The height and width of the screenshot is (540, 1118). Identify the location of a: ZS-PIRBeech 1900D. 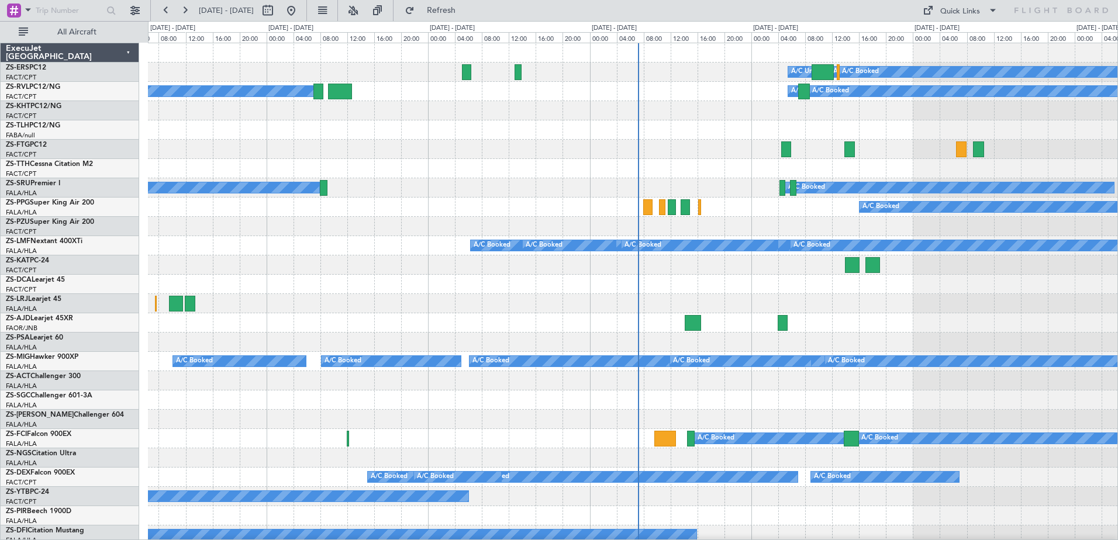
(39, 512).